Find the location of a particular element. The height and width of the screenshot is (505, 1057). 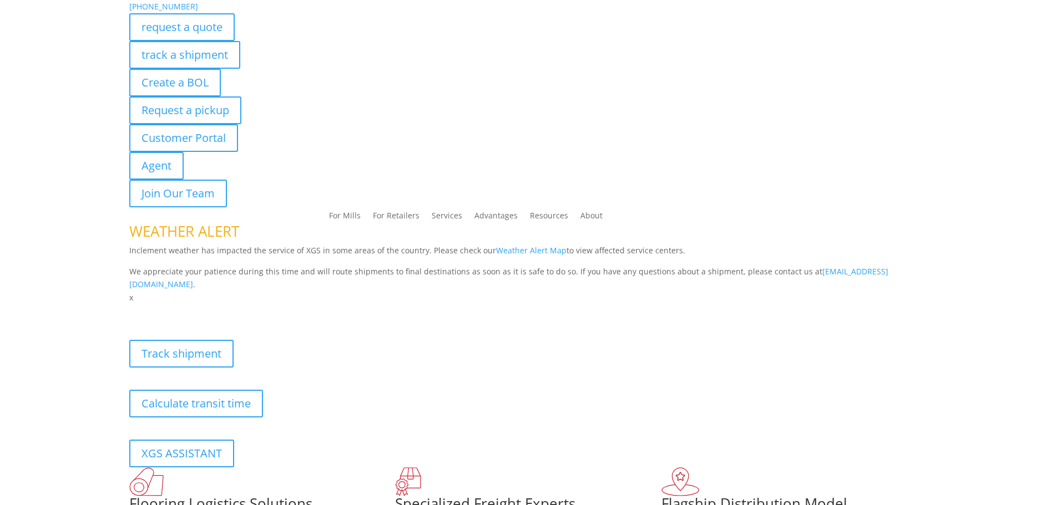

a: Create a BOL is located at coordinates (175, 83).